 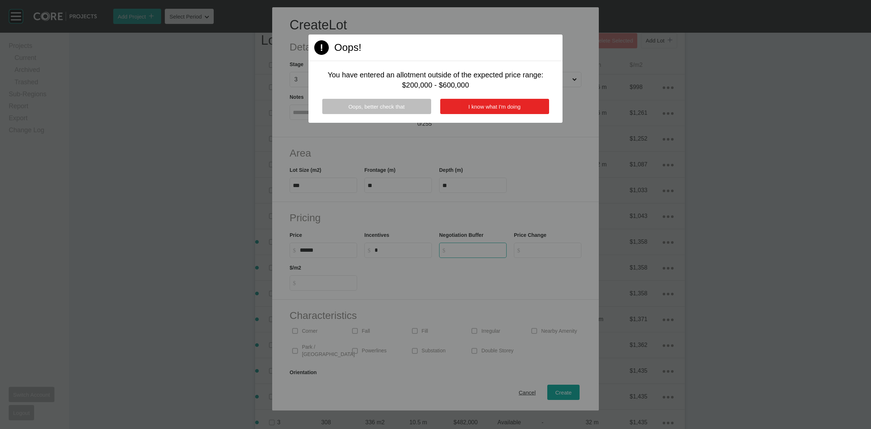 What do you see at coordinates (435, 80) in the screenshot?
I see `p: You have entered an allotment outside of the expected price range: $200,000 - $600,000` at bounding box center [435, 80].